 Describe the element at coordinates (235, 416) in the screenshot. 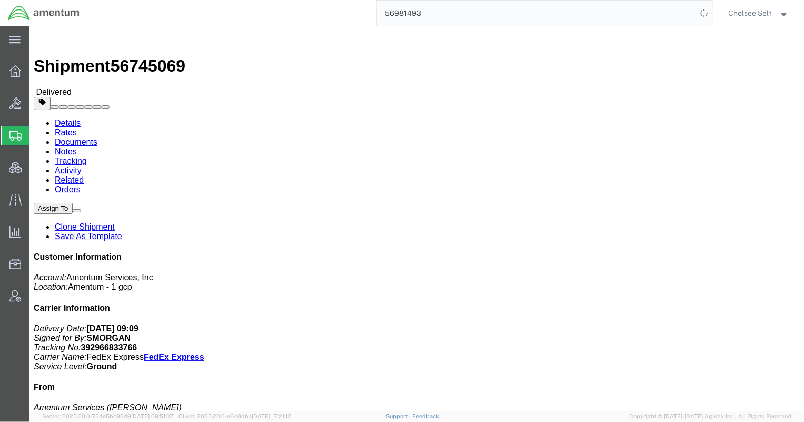

I see `span: Client: 2025.20.0-e640dba` at that location.